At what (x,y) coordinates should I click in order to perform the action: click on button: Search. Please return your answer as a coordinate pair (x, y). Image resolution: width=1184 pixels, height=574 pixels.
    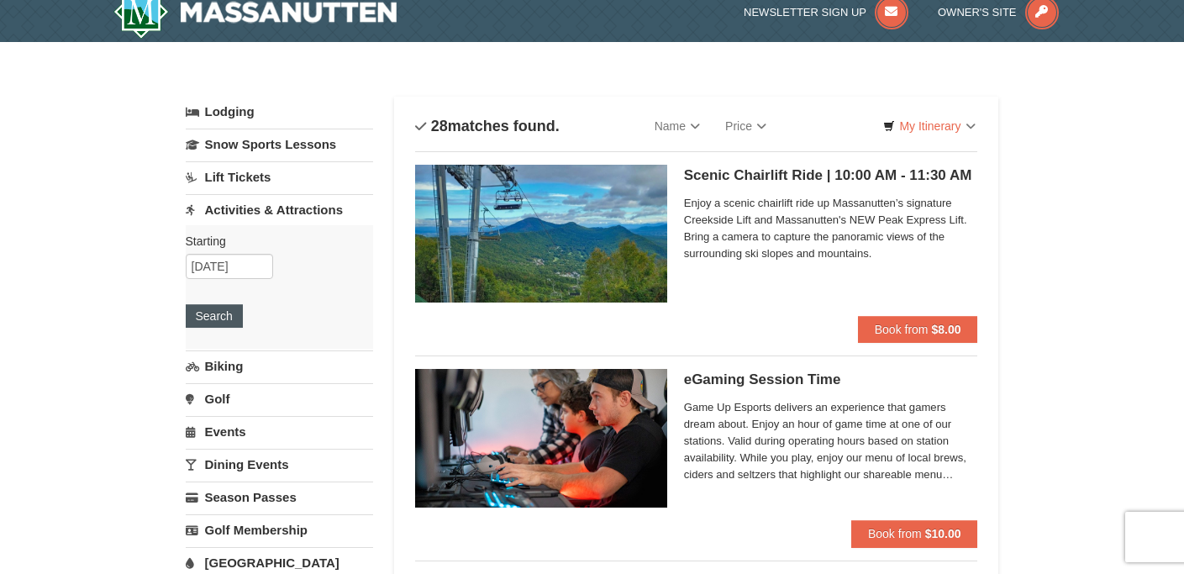
    Looking at the image, I should click on (214, 316).